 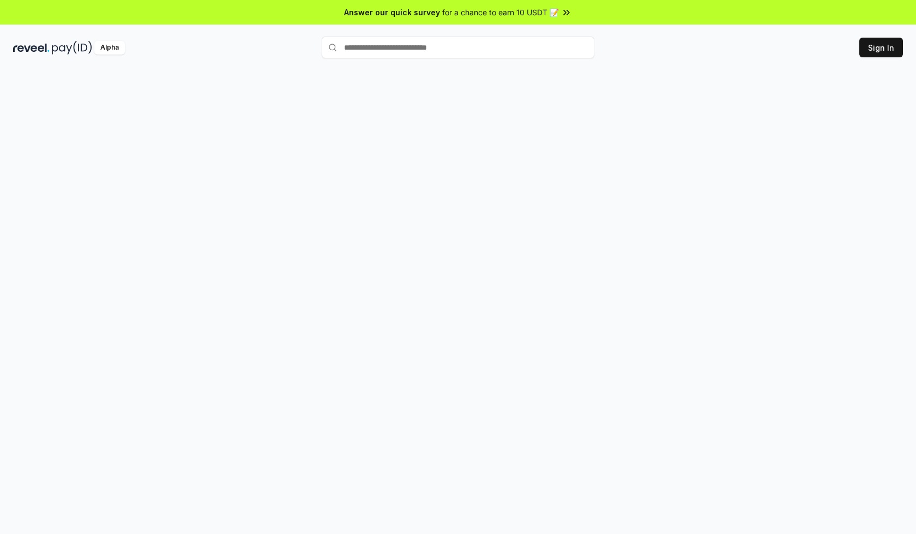 I want to click on button: Sign In, so click(x=881, y=47).